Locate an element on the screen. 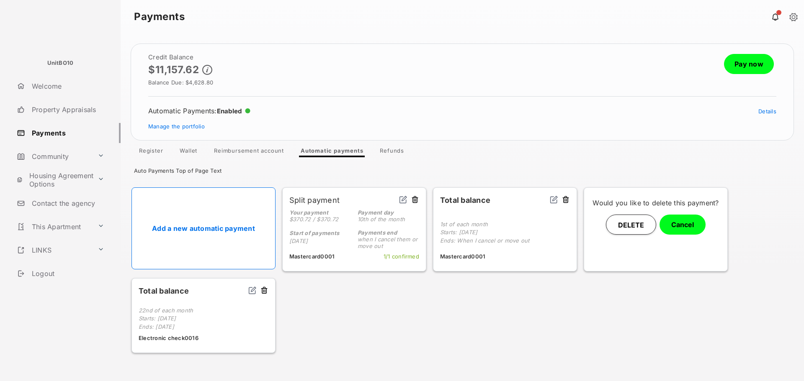  button: Cancel is located at coordinates (682, 225).